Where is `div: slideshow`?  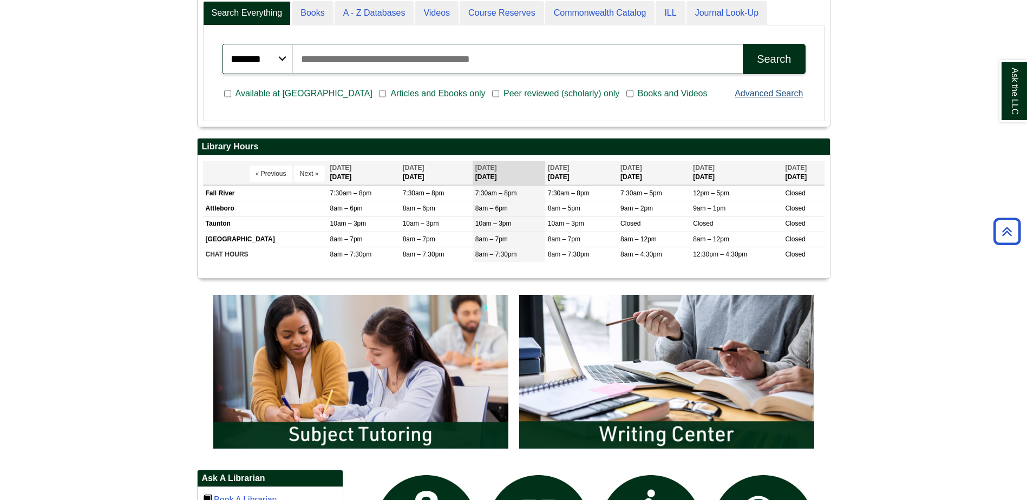 div: slideshow is located at coordinates (514, 374).